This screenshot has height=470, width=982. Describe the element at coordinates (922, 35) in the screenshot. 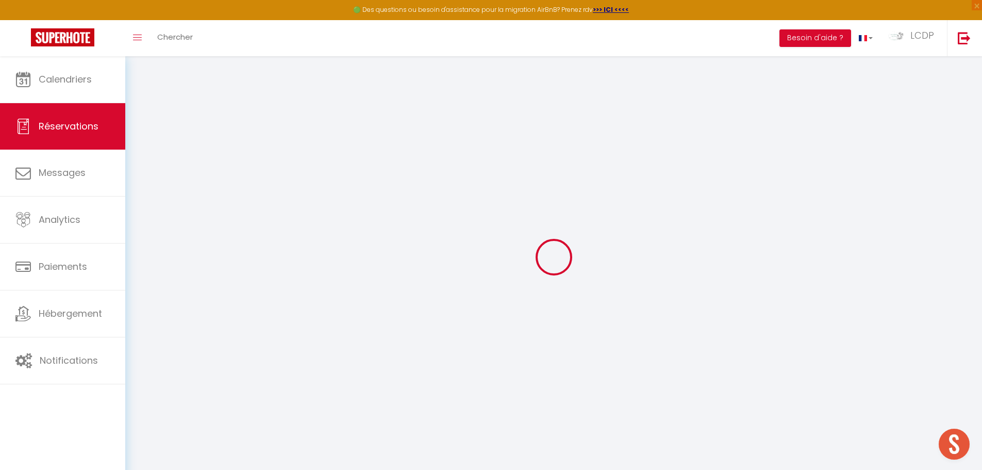

I see `span: LCDP` at that location.